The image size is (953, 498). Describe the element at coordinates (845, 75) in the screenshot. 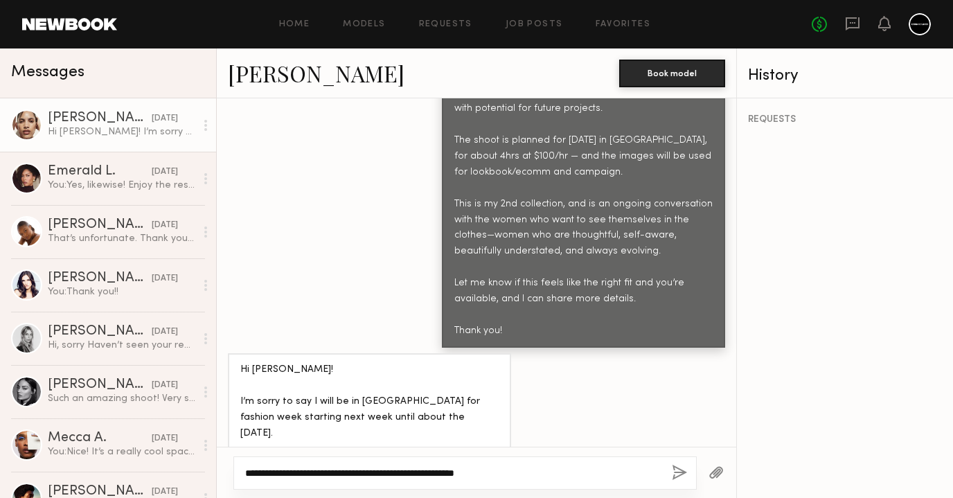

I see `div: History` at that location.